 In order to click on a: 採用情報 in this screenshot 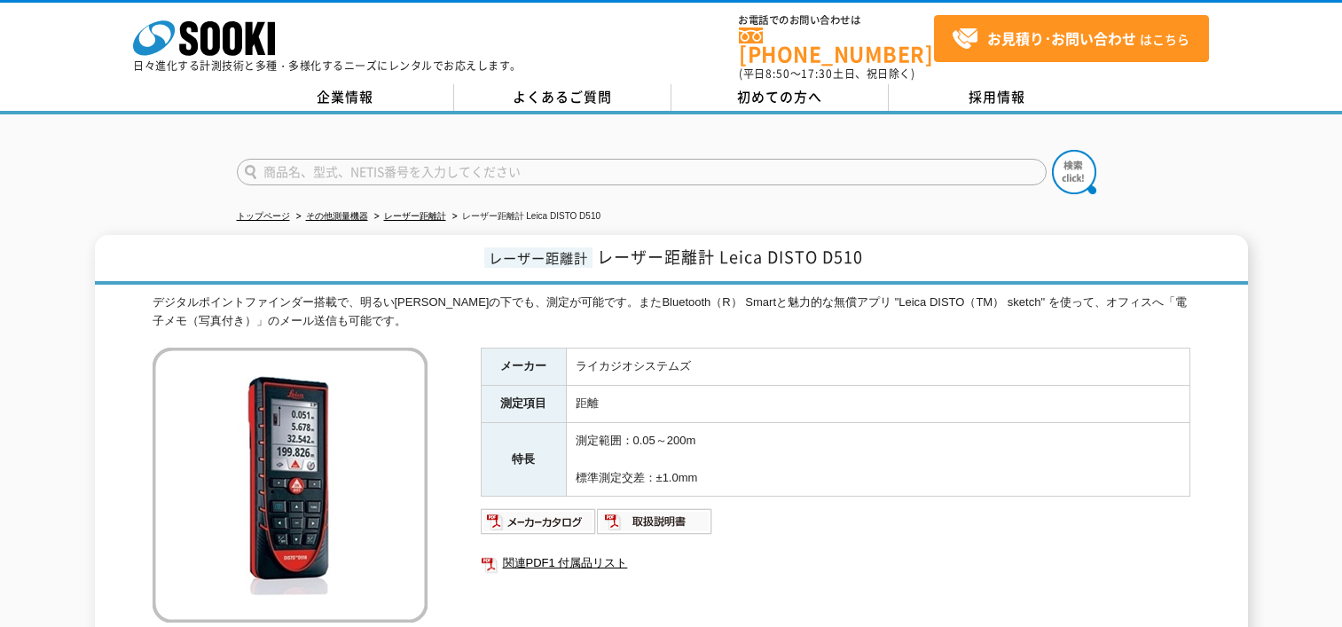, I will do `click(997, 98)`.